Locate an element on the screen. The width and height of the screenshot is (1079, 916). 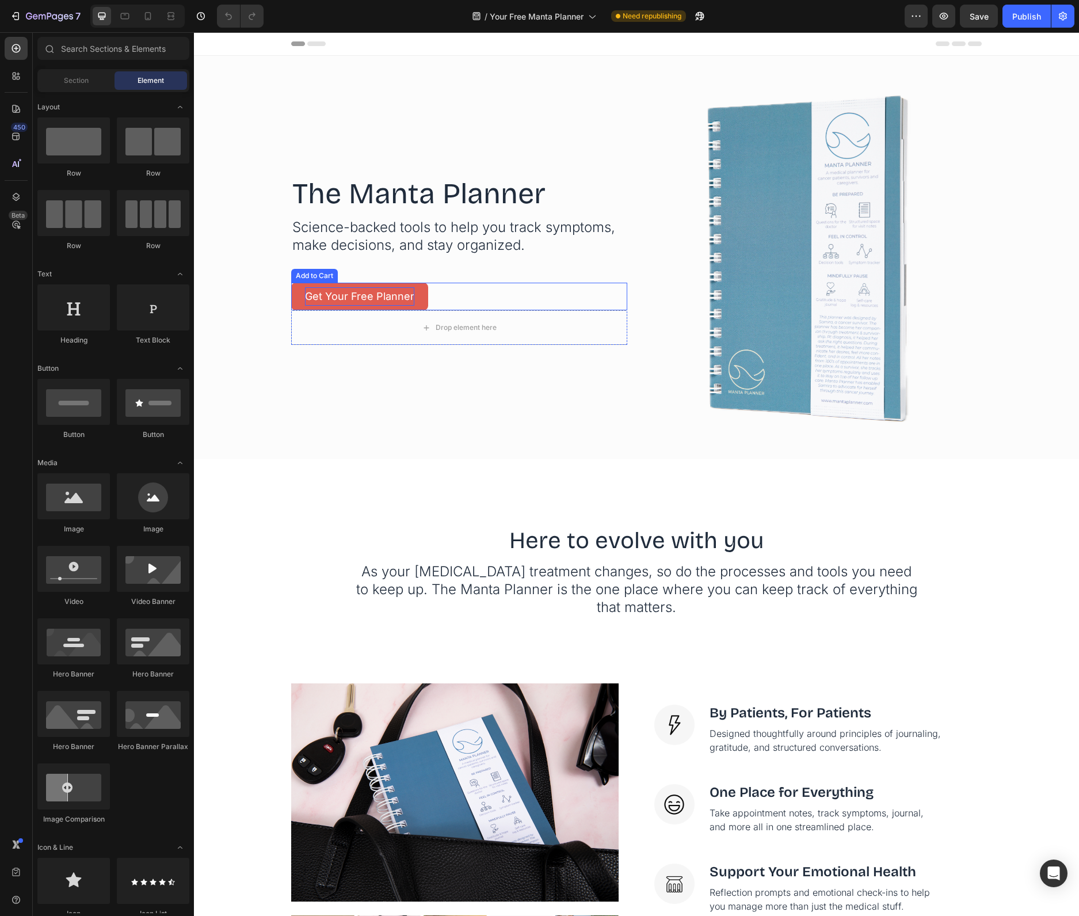
span: Media is located at coordinates (47, 463).